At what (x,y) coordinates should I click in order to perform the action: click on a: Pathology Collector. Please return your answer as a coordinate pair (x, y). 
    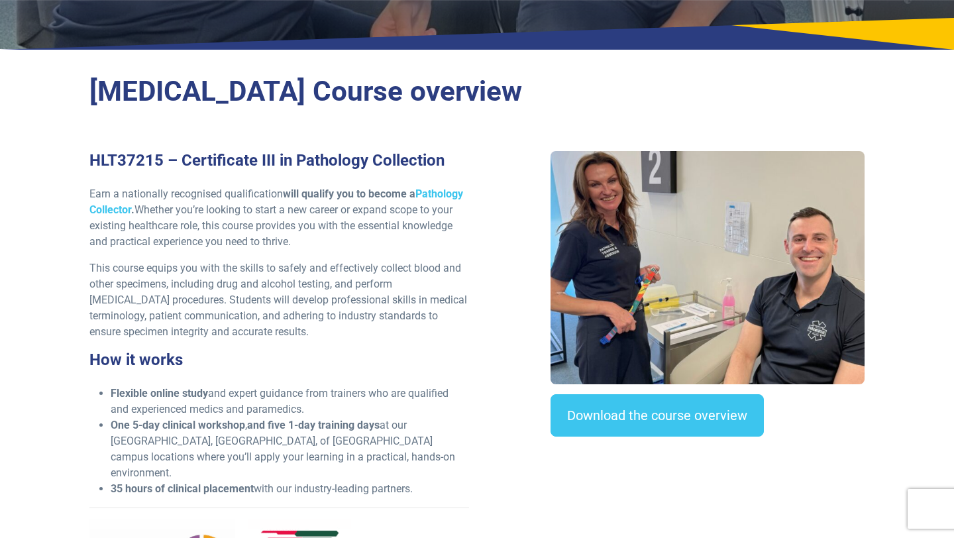
    Looking at the image, I should click on (276, 201).